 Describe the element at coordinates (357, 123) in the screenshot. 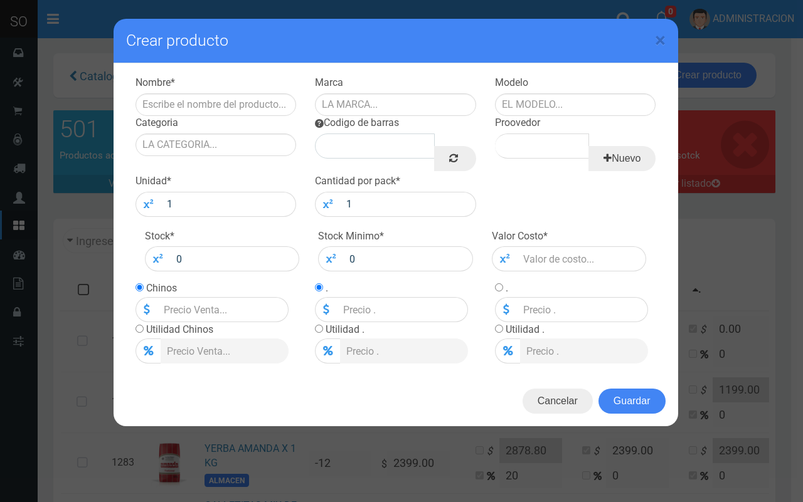

I see `label: Codigo de barras` at that location.